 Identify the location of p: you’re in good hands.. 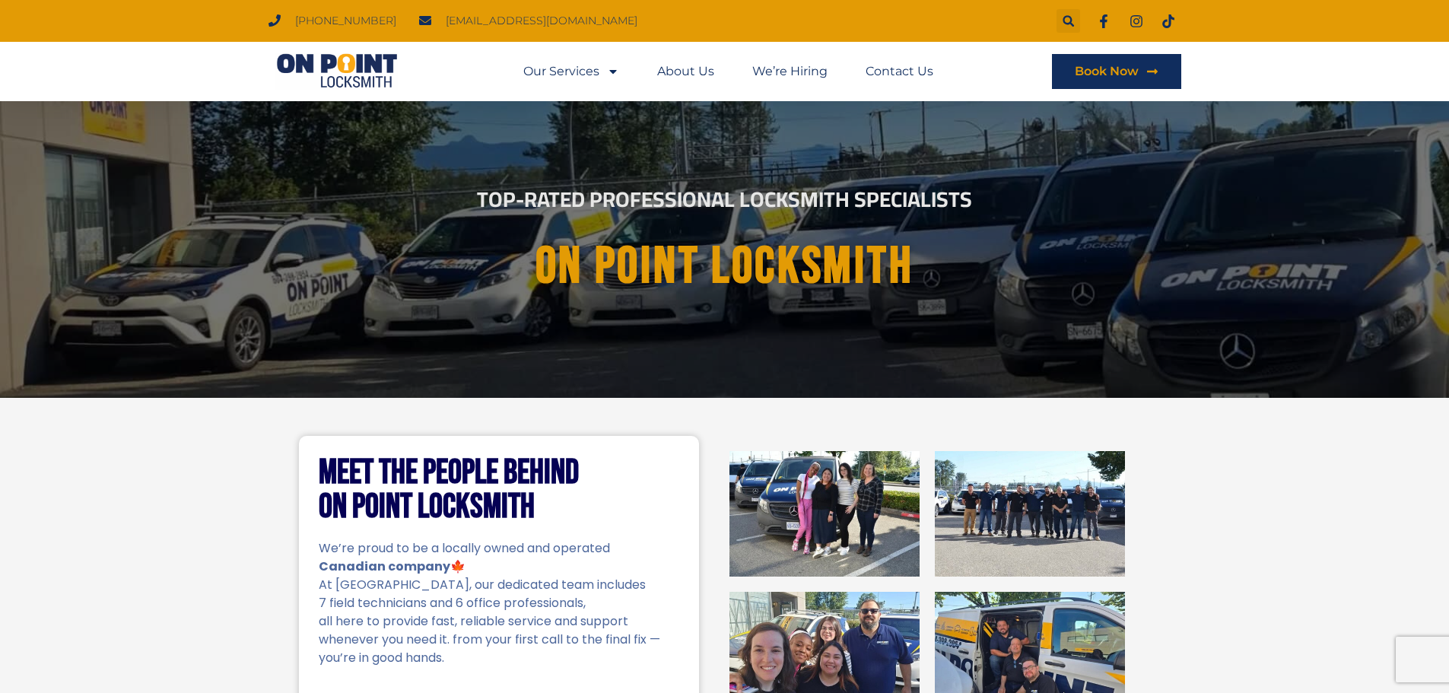
(499, 658).